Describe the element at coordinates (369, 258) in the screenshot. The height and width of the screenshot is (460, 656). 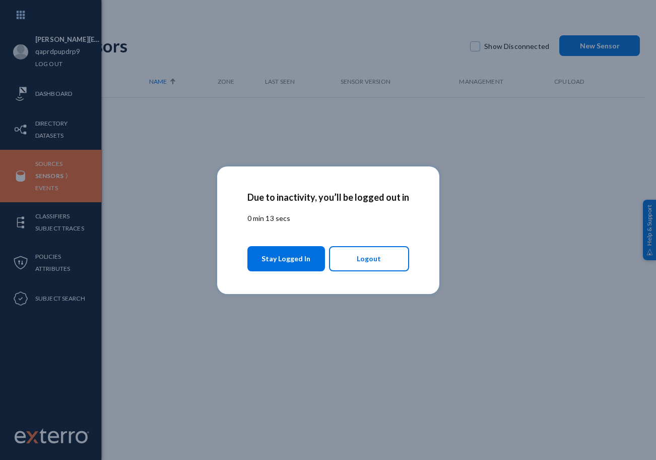
I see `button: Logout` at that location.